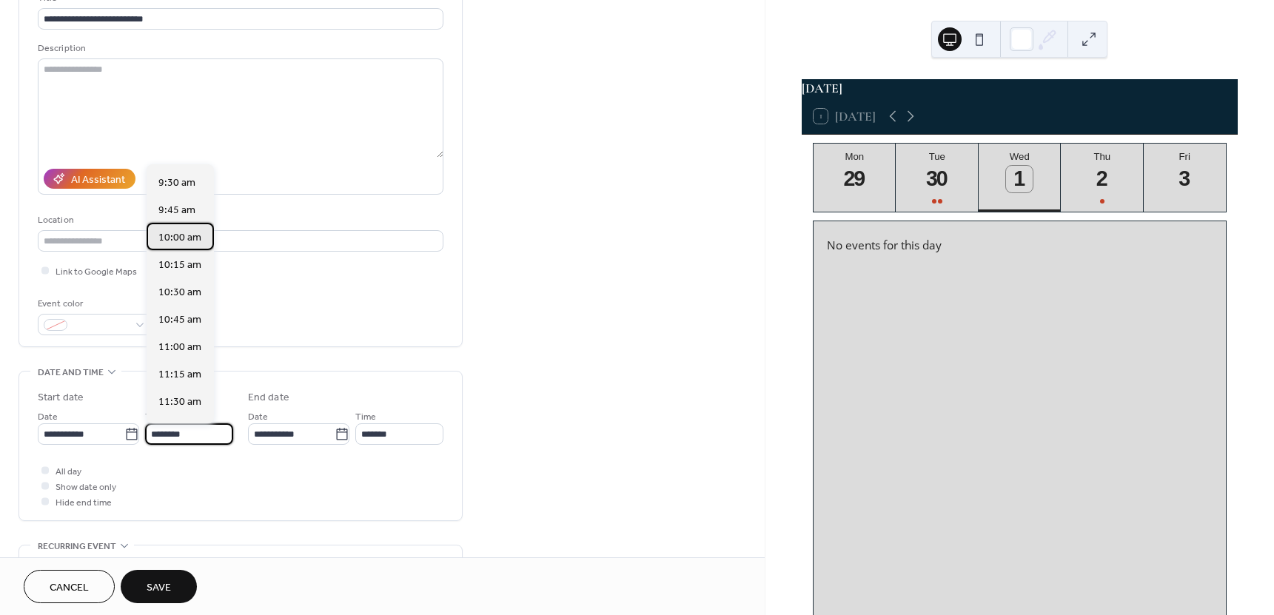  Describe the element at coordinates (69, 588) in the screenshot. I see `span: Cancel` at that location.